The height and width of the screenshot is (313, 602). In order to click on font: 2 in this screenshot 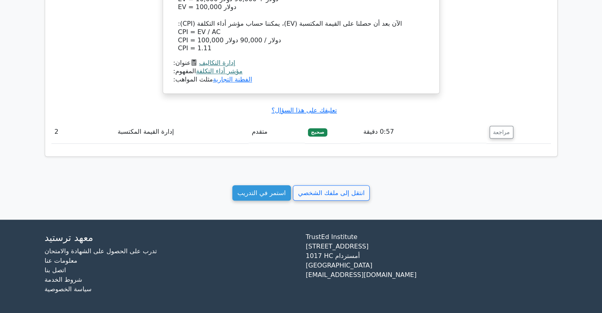, I will do `click(57, 131)`.